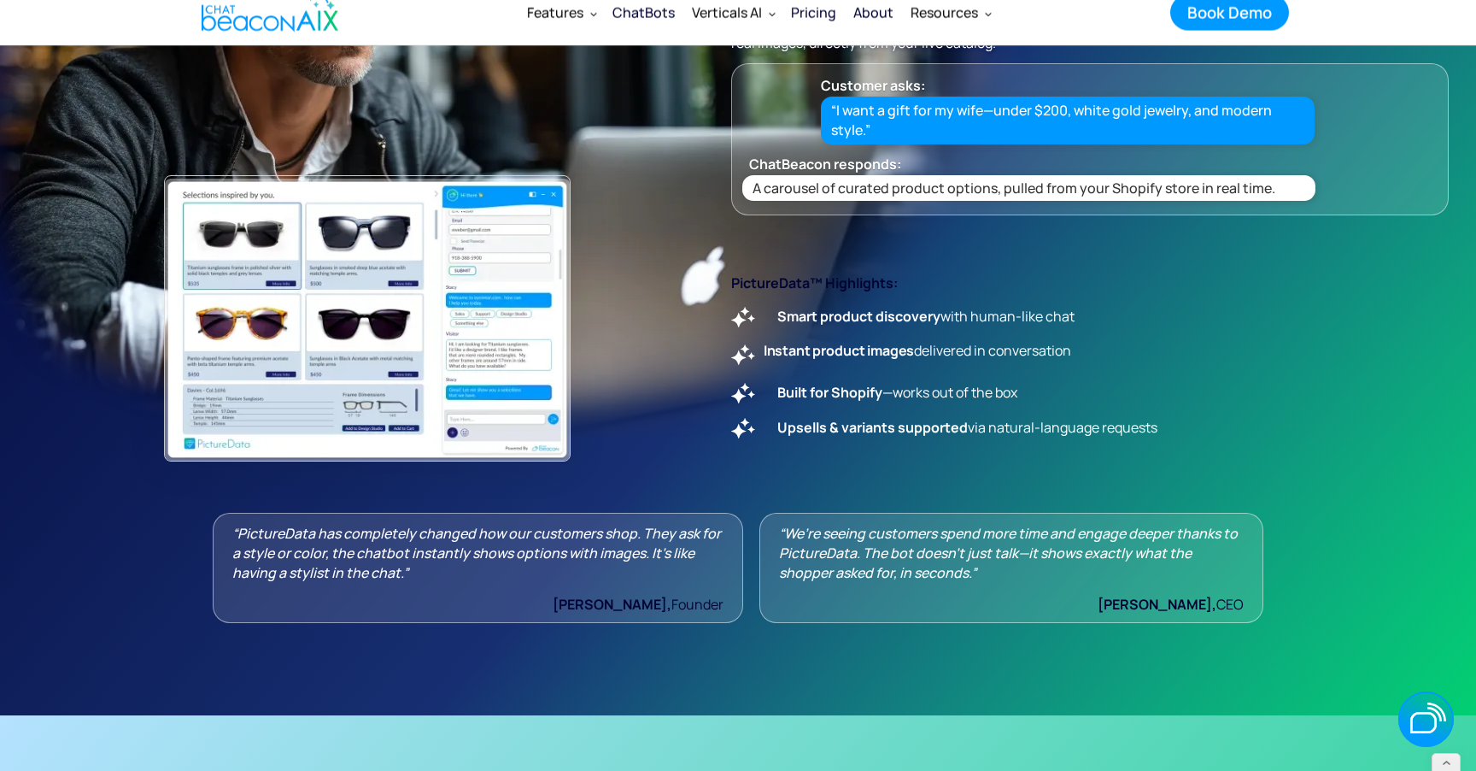  I want to click on strong: Built for Shopify, so click(830, 392).